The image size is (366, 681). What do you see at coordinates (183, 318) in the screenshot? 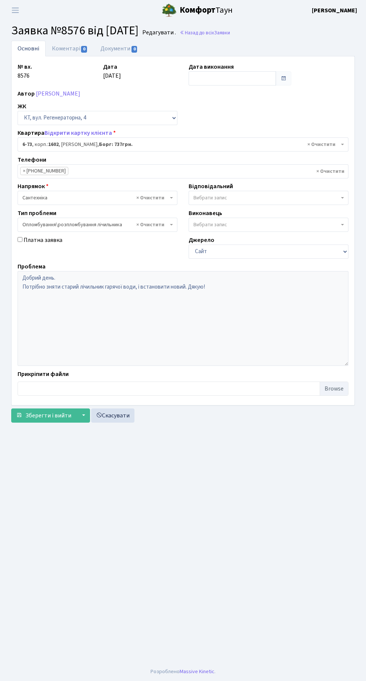
I see `textarea: Добрий день. Потрібно зняти старий лічильник гарячої води, і встановити новий. Дякую!` at bounding box center [183, 318].